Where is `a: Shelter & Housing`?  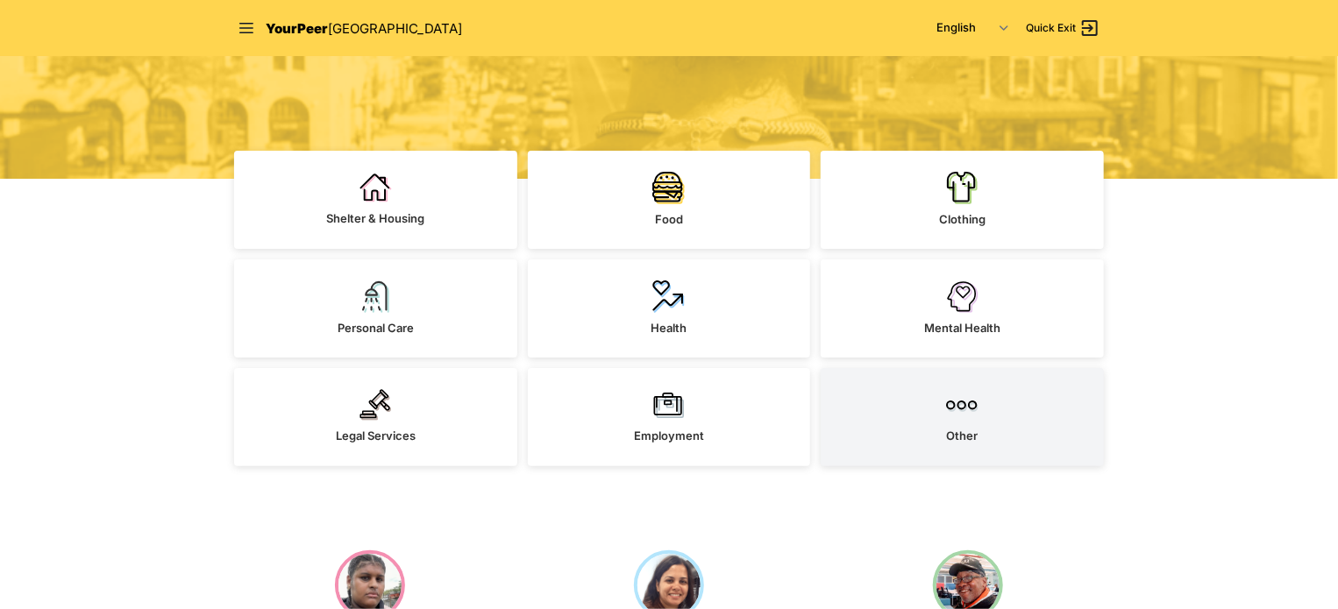 a: Shelter & Housing is located at coordinates (375, 200).